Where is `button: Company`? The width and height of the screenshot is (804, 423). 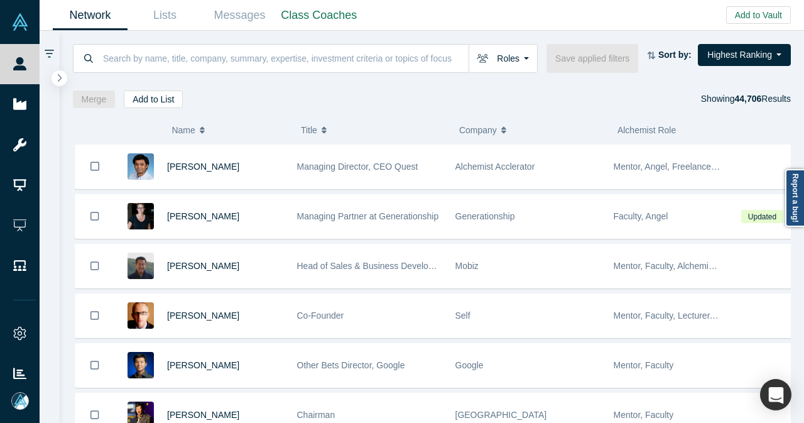
button: Company is located at coordinates (532, 130).